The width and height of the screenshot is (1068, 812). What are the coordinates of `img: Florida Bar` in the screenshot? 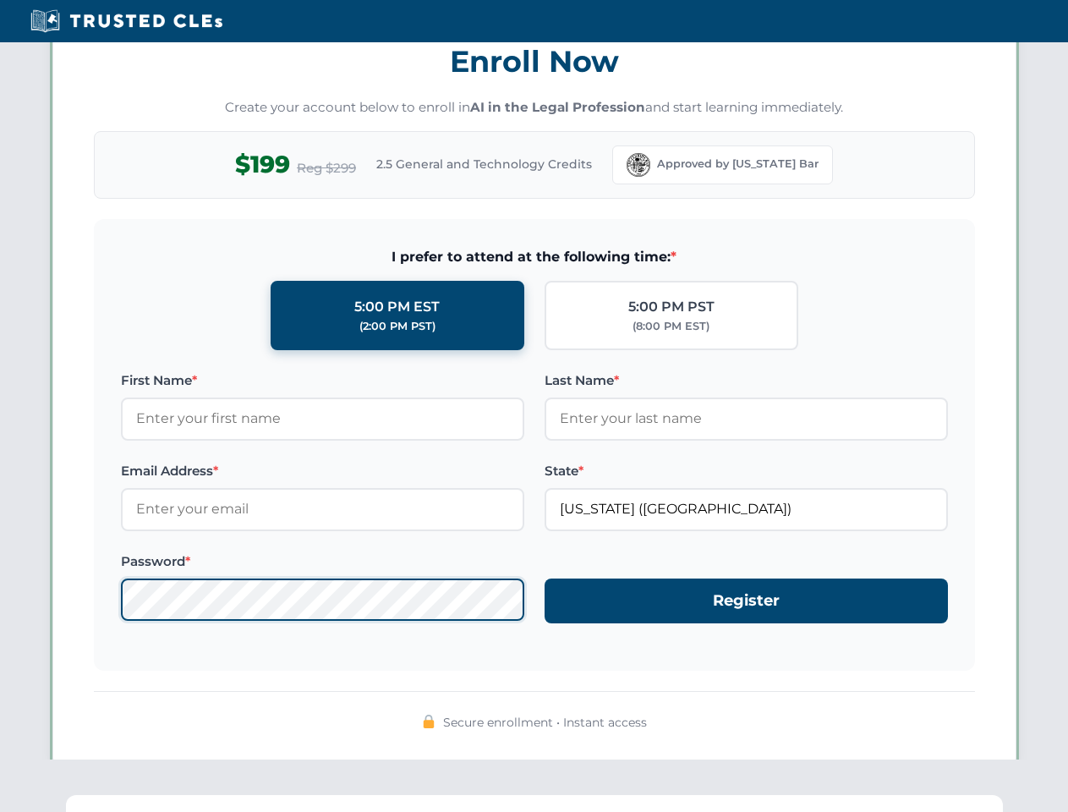 It's located at (639, 165).